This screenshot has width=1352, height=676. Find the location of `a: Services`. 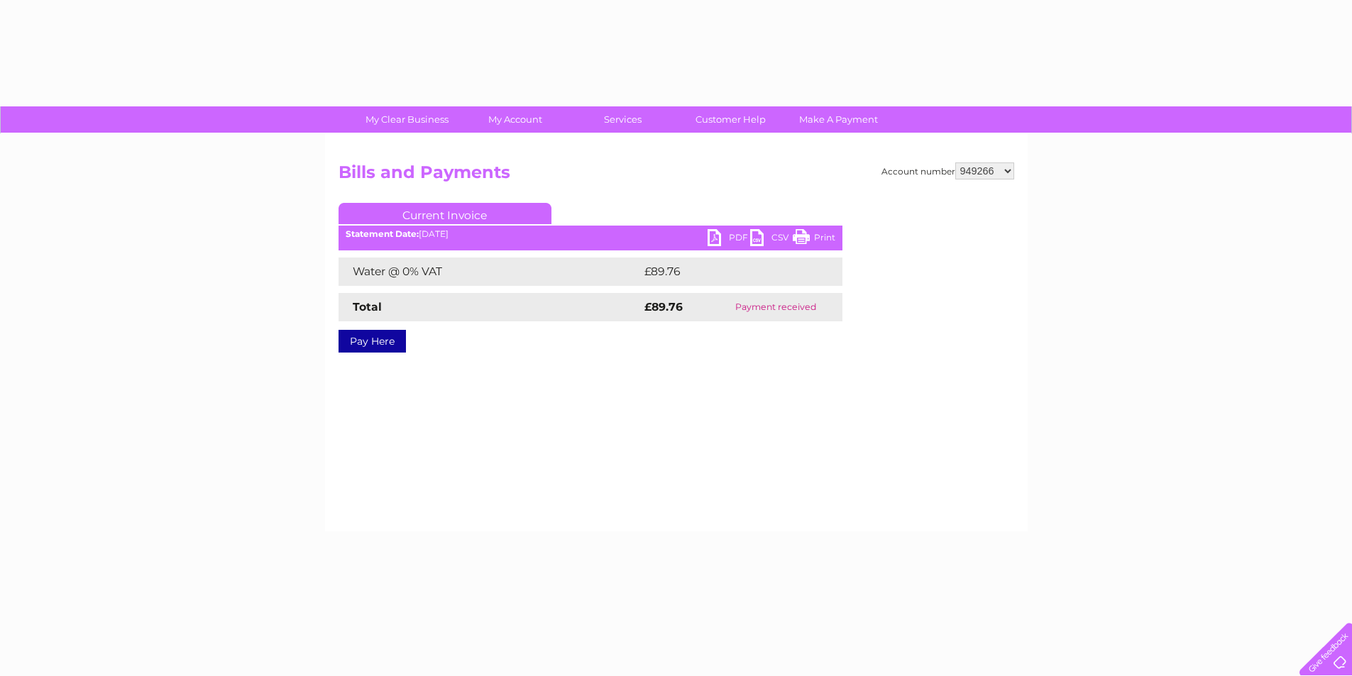

a: Services is located at coordinates (622, 119).